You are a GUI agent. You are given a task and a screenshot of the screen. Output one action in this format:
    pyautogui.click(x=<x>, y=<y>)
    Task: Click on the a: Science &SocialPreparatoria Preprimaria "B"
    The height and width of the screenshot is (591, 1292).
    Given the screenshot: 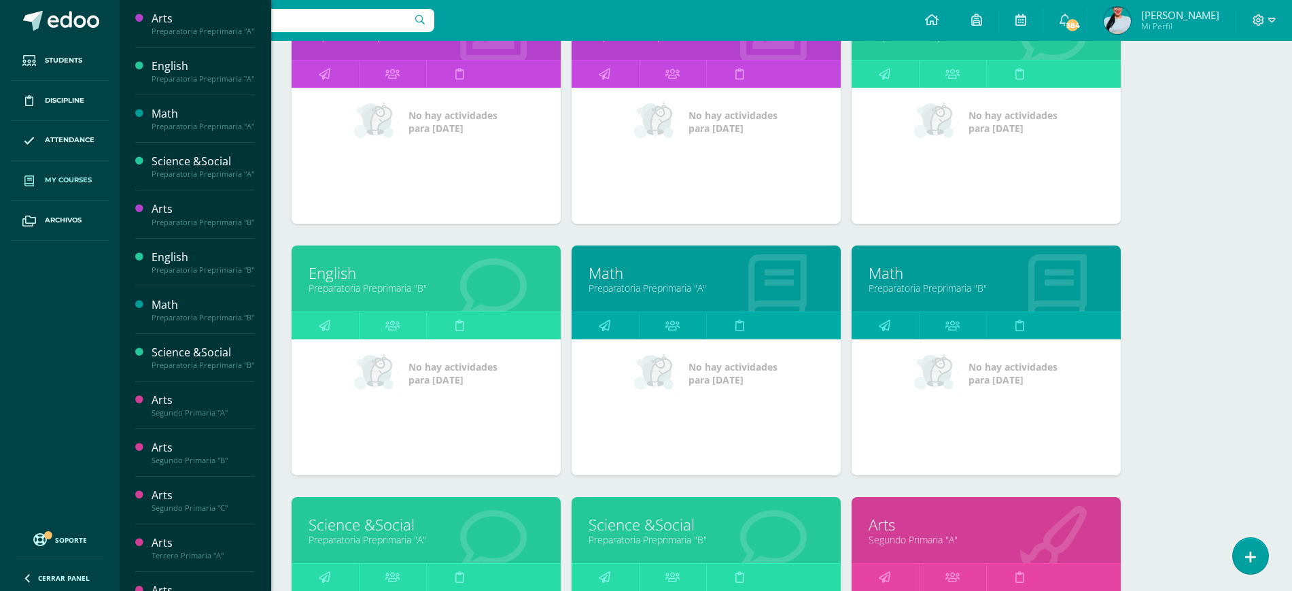 What is the action you would take?
    pyautogui.click(x=203, y=357)
    